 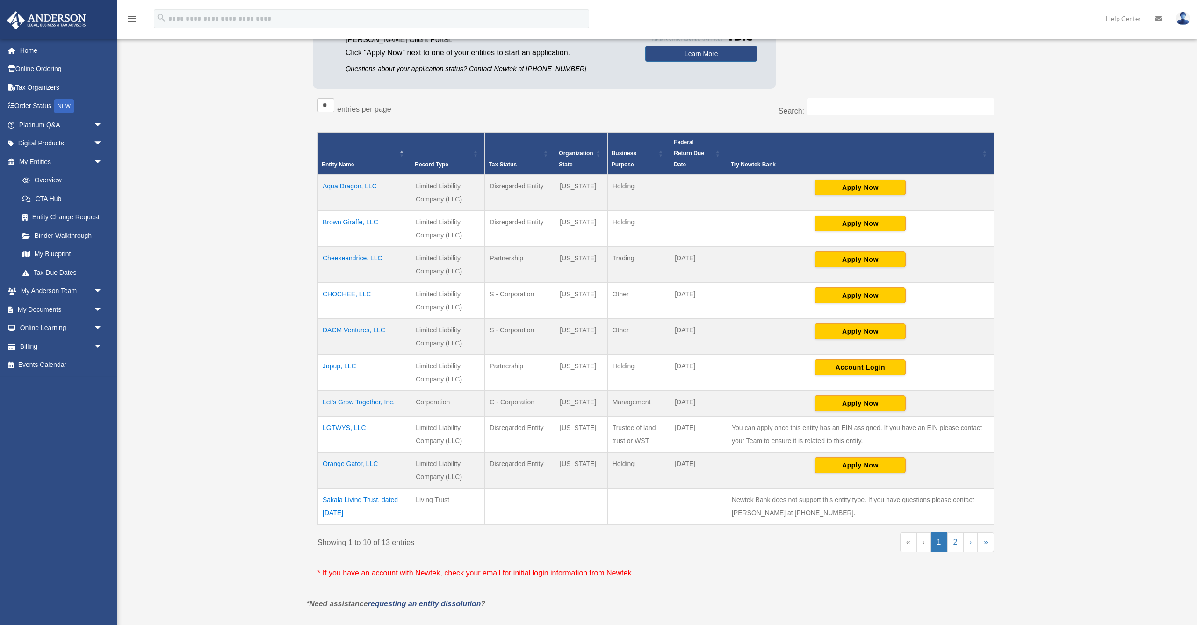 I want to click on td: LGTWYS, LLC, so click(x=364, y=434).